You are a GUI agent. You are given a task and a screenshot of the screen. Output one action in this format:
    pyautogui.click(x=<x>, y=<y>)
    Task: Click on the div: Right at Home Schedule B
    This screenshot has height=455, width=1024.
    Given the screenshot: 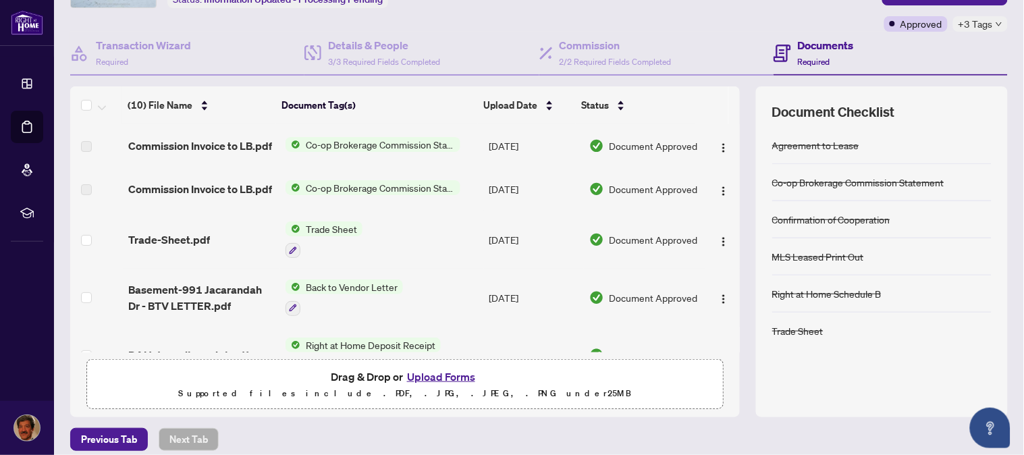 What is the action you would take?
    pyautogui.click(x=827, y=294)
    